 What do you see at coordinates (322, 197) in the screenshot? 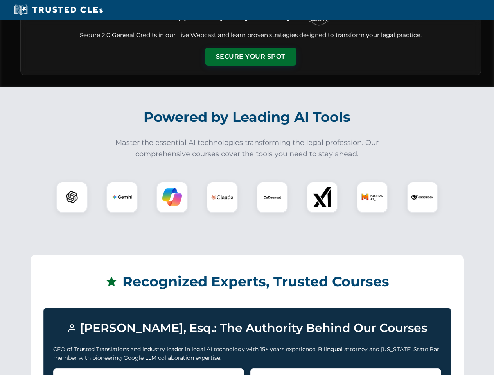
I see `div: xAI` at bounding box center [322, 197].